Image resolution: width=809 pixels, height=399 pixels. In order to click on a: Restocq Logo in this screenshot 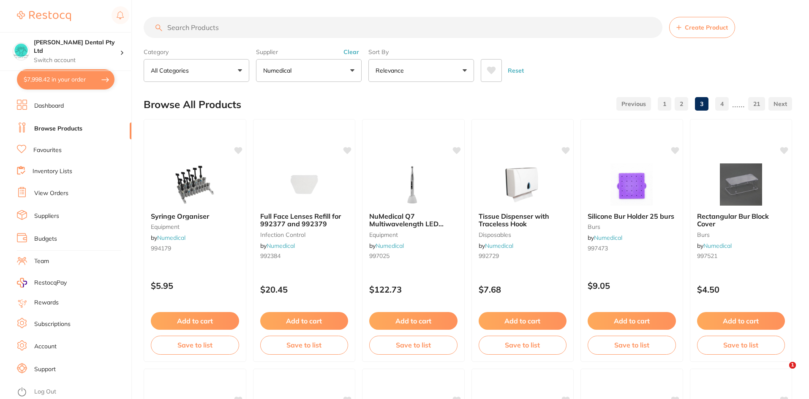, I will do `click(44, 16)`.